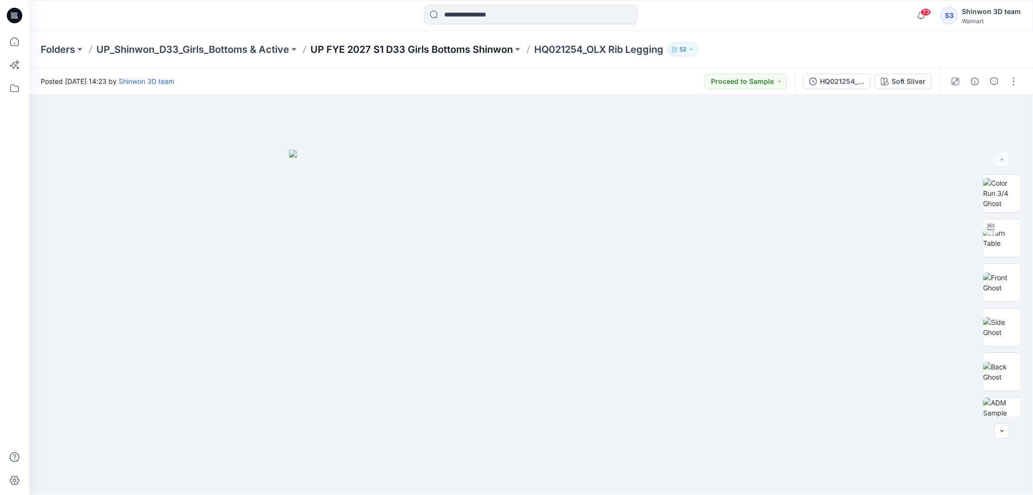 The width and height of the screenshot is (1033, 495). Describe the element at coordinates (412, 49) in the screenshot. I see `a: UP FYE 2027 S1 D33 Girls Bottoms Shinwon` at that location.